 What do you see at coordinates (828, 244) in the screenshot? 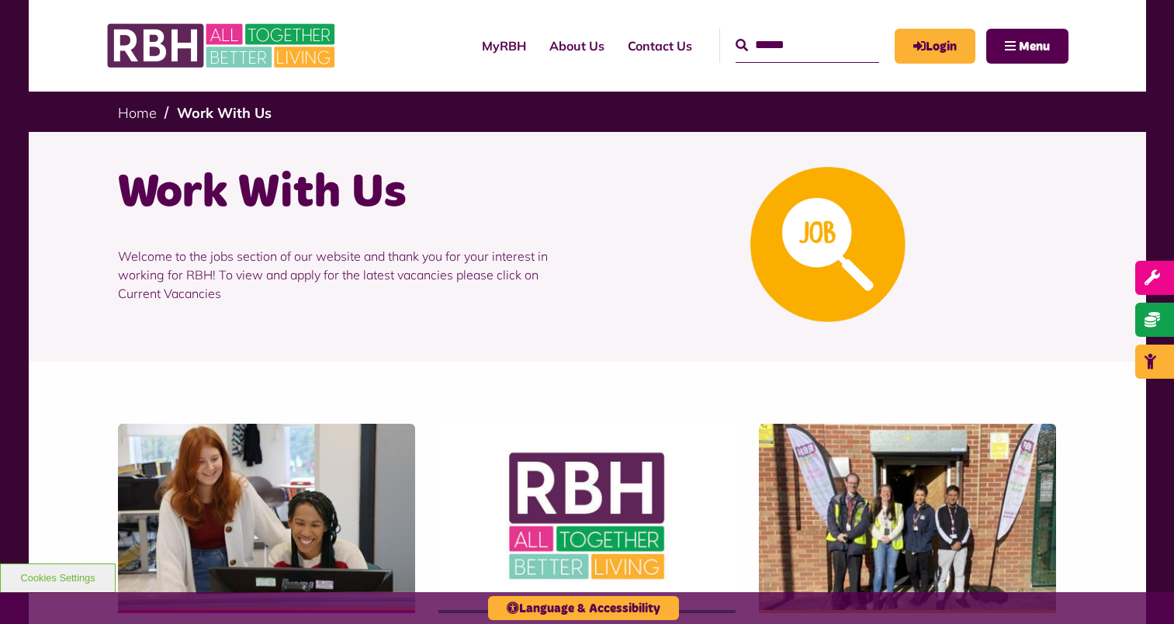
I see `img: Looking For A Job` at bounding box center [828, 244].